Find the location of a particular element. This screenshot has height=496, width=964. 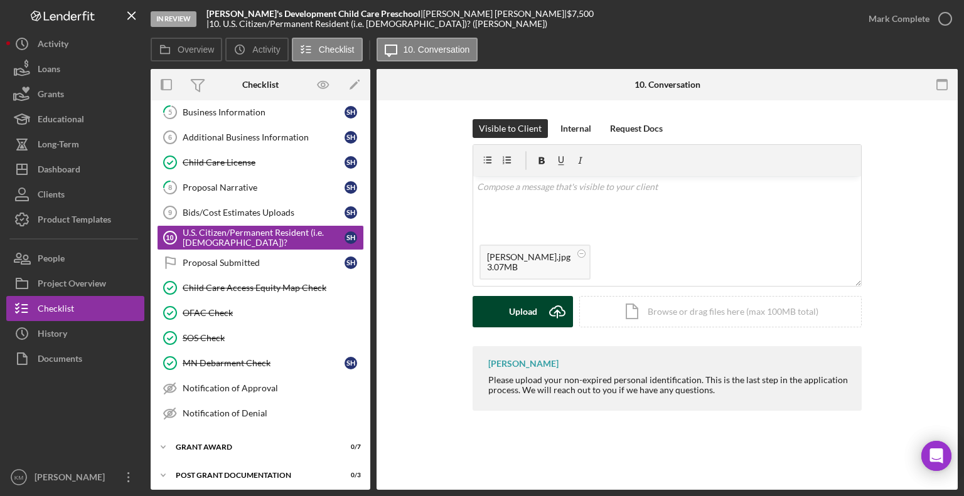

div: Proposal Narrative is located at coordinates (264, 188).